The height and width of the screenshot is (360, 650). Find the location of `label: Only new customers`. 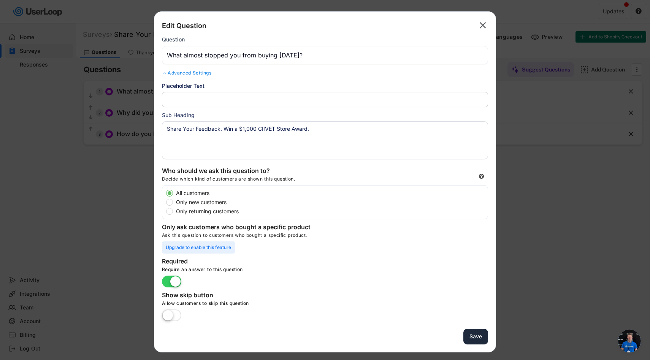

label: Only new customers is located at coordinates (331, 202).